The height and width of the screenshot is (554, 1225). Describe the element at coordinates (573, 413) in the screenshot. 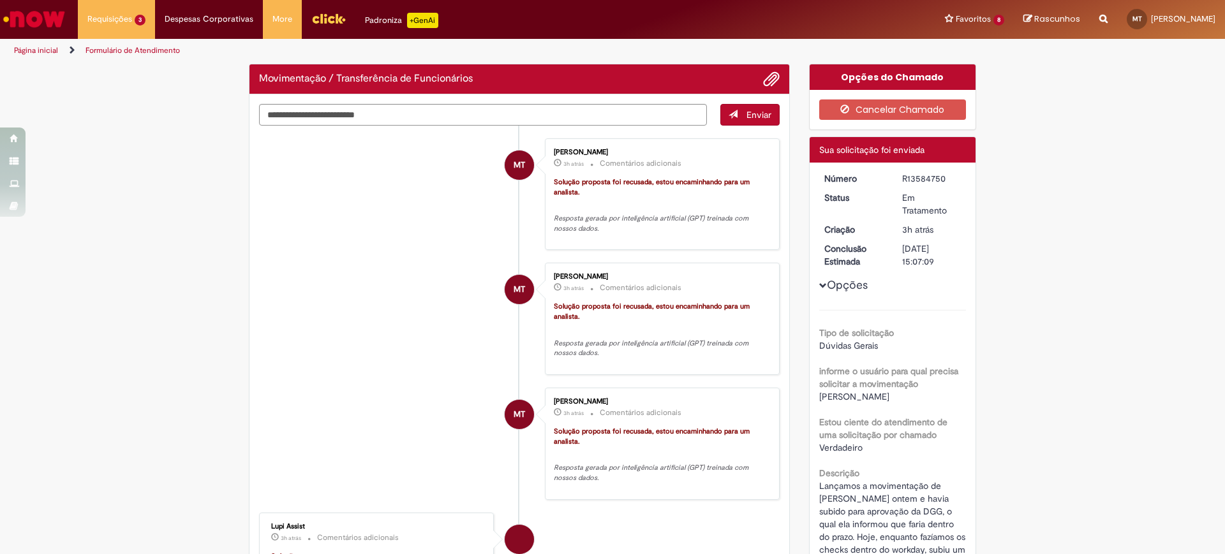

I see `time: 01/10/2025 10:07:27` at that location.